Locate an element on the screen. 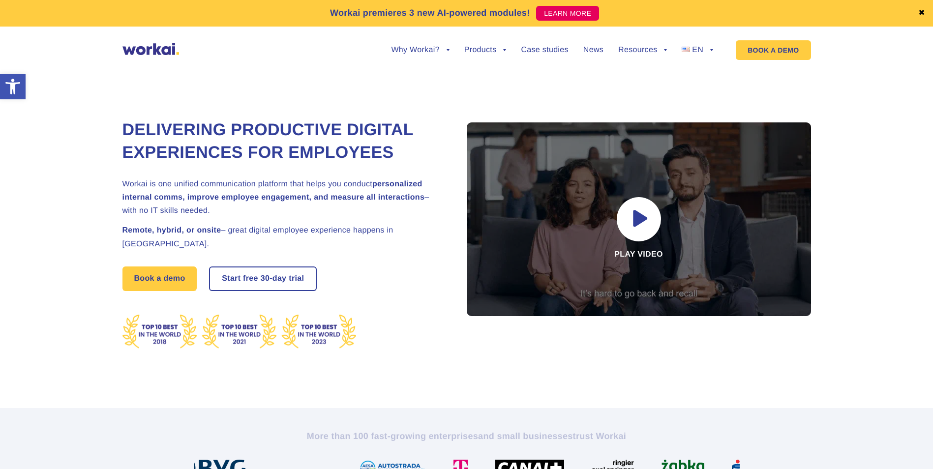 This screenshot has height=469, width=933. a: BOOK A DEMO is located at coordinates (774, 50).